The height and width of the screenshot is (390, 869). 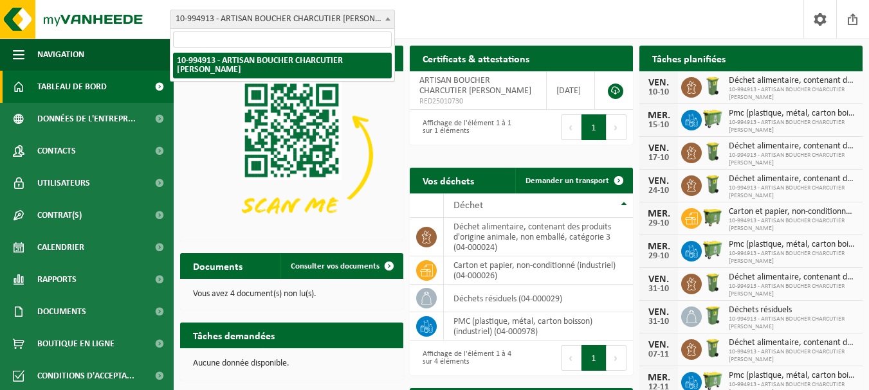 What do you see at coordinates (282, 19) in the screenshot?
I see `span: 10-994913 - ARTISAN BOUCHER CHARCUTIER MYRIAM DELHAYE - XHENDELESSE` at bounding box center [282, 19].